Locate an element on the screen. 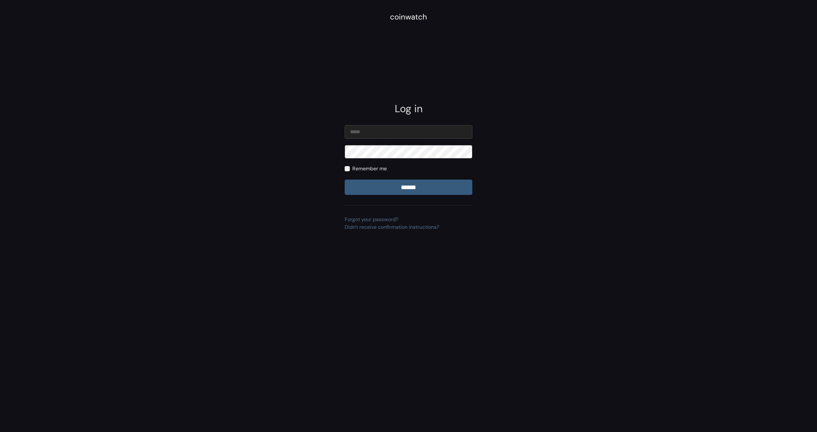  label: Remember me is located at coordinates (370, 169).